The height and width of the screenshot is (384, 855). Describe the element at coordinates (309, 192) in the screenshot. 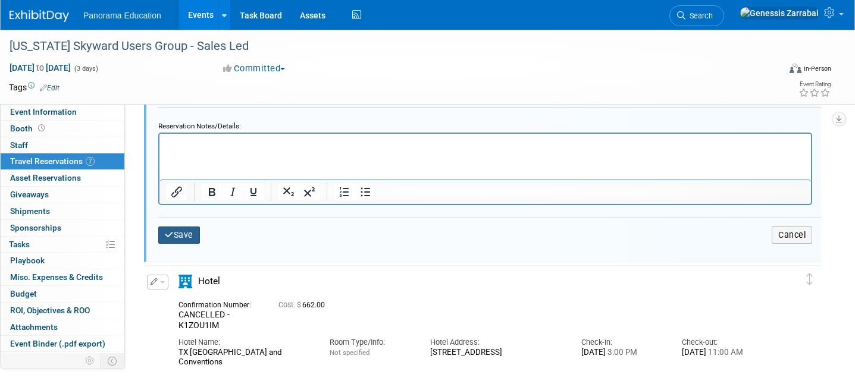

I see `button: Superscript` at that location.